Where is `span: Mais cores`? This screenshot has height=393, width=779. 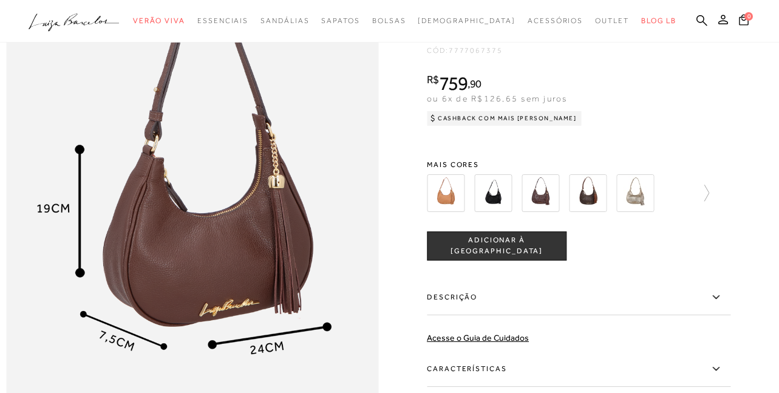
span: Mais cores is located at coordinates (579, 165).